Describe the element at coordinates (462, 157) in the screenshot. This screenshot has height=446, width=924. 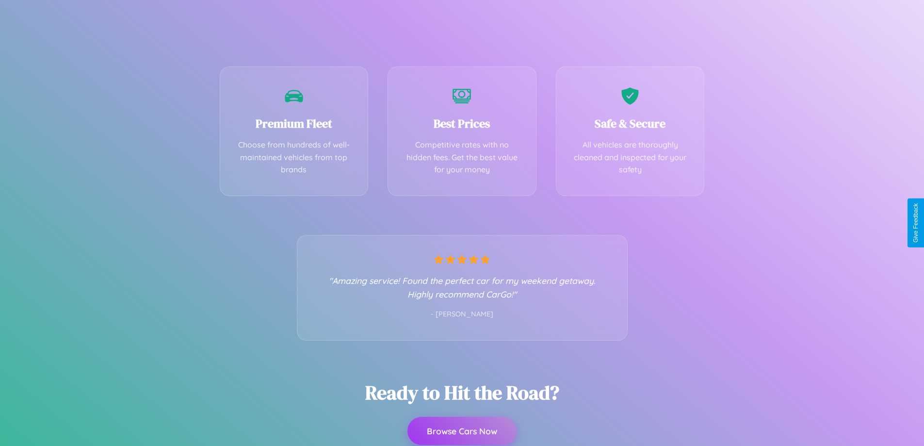
I see `p: Competitive rates with no hidden fees. Get the best value for your money` at that location.